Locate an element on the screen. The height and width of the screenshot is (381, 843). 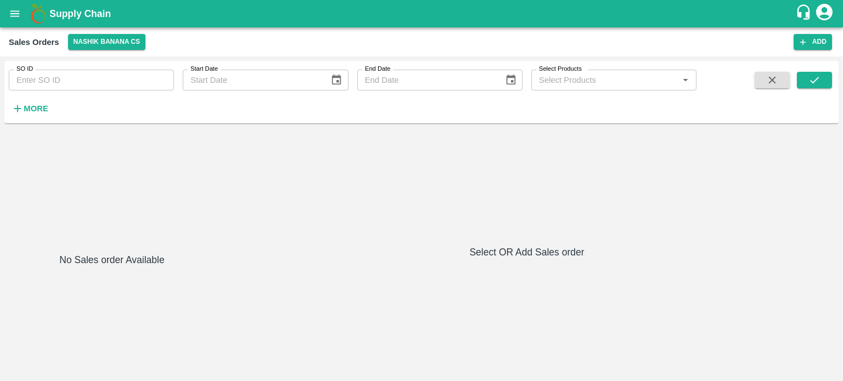
button: open drawer is located at coordinates (15, 14).